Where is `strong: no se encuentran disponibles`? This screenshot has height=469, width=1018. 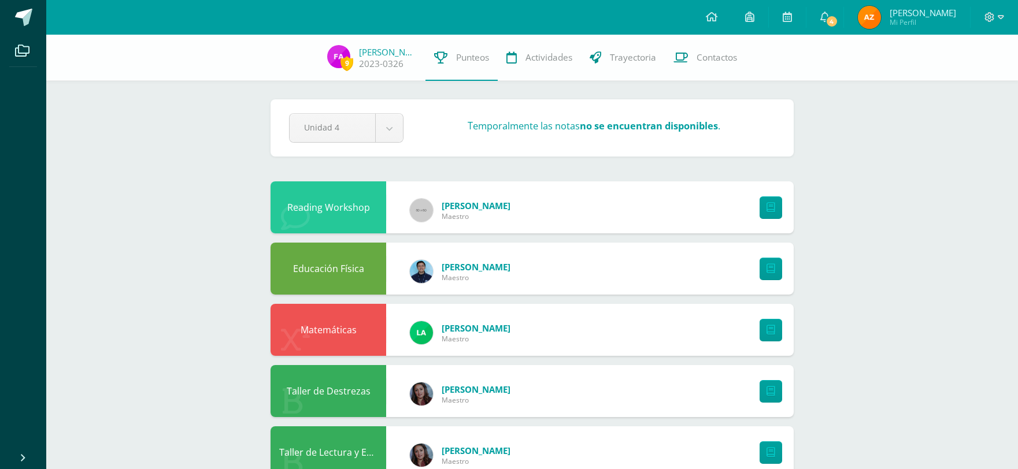 strong: no se encuentran disponibles is located at coordinates (648, 125).